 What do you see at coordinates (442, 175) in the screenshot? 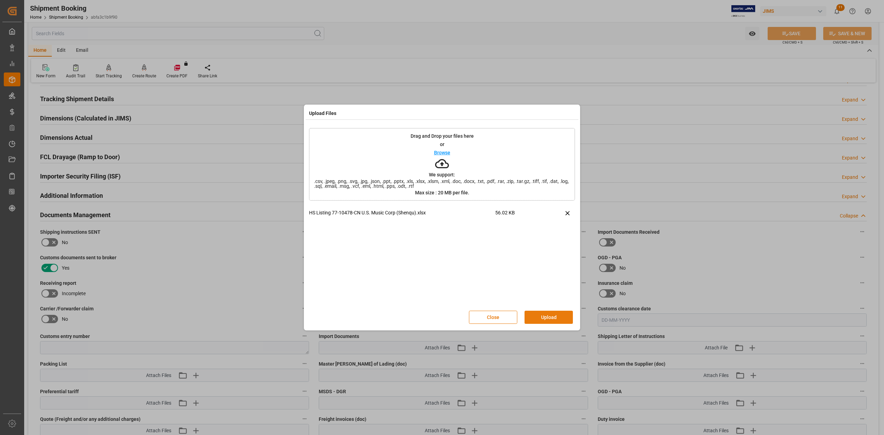
I see `p: We support:` at bounding box center [442, 175].